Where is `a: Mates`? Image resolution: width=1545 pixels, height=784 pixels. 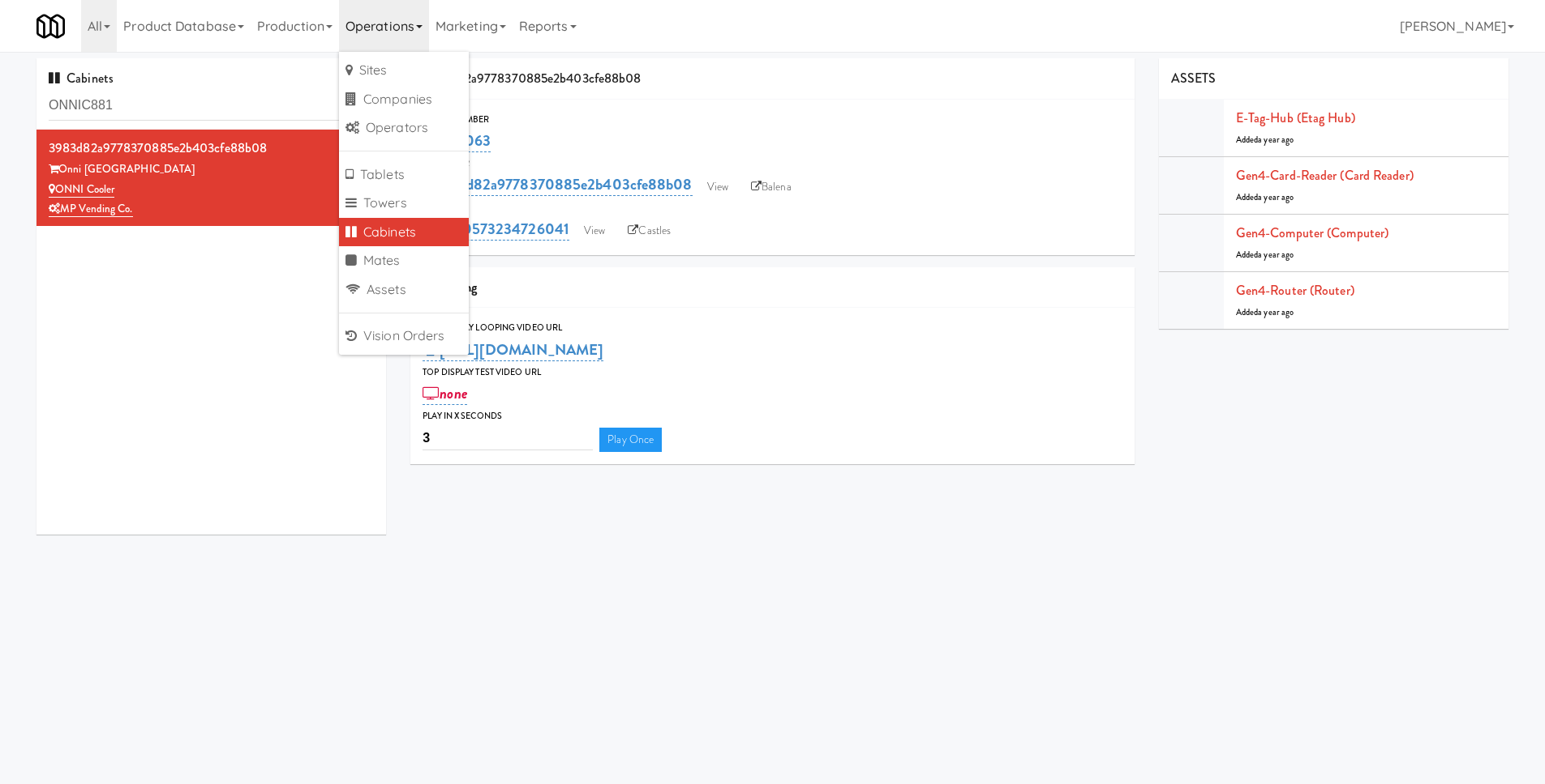
a: Mates is located at coordinates (404, 261).